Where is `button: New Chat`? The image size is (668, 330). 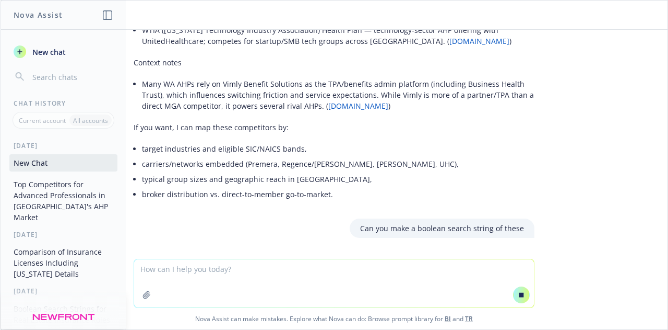
button: New Chat is located at coordinates (63, 162).